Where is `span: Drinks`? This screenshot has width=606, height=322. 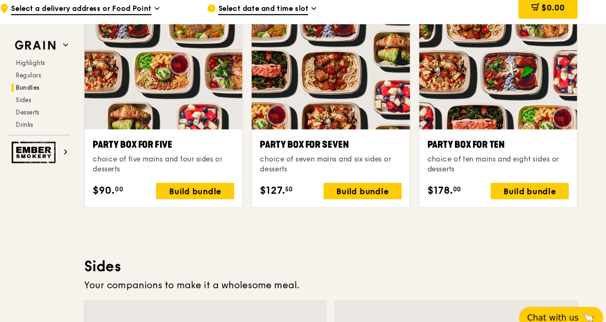 span: Drinks is located at coordinates (60, 121).